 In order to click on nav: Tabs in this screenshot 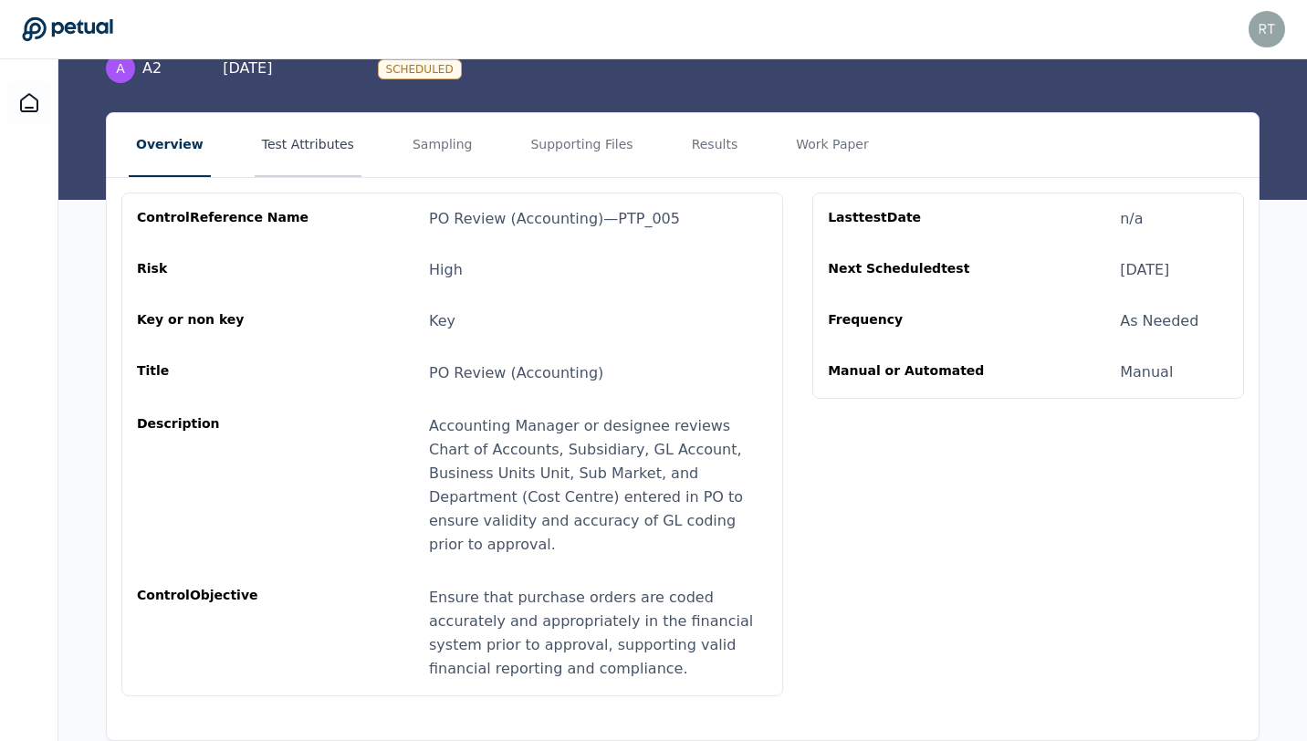, I will do `click(683, 145)`.